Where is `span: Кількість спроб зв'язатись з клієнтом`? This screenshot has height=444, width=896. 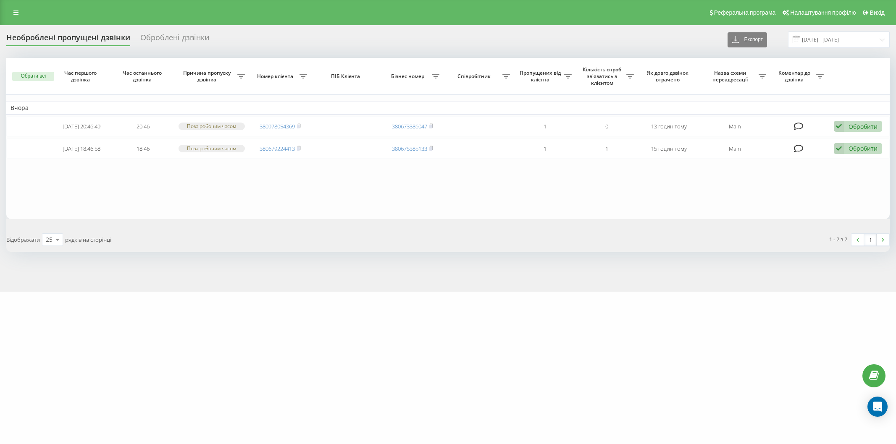
span: Кількість спроб зв'язатись з клієнтом is located at coordinates (603, 76).